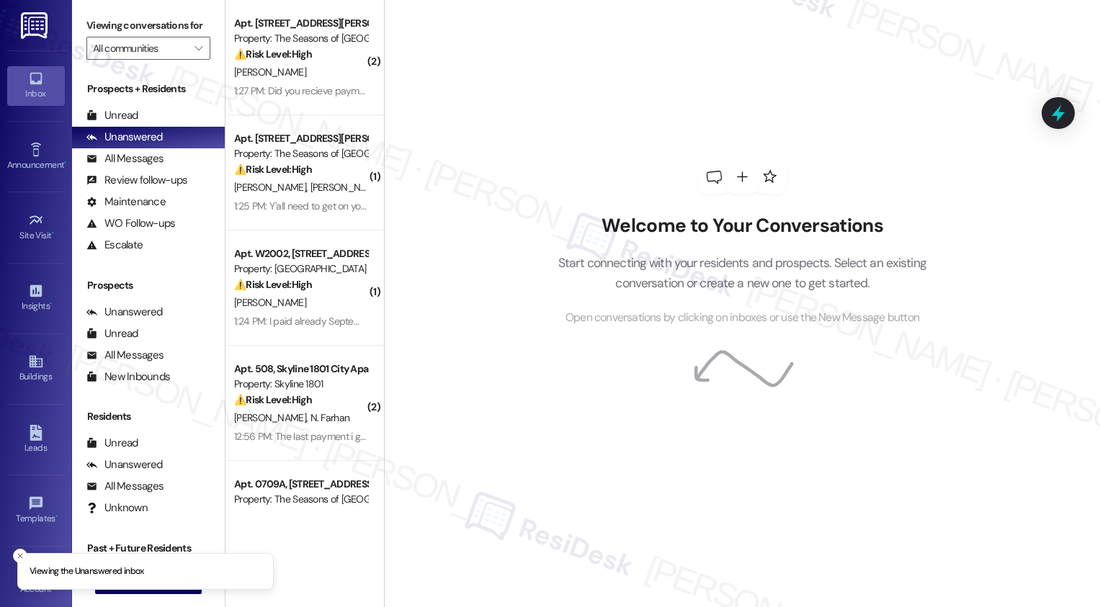 The height and width of the screenshot is (607, 1100). What do you see at coordinates (36, 581) in the screenshot?
I see `a: Account` at bounding box center [36, 581].